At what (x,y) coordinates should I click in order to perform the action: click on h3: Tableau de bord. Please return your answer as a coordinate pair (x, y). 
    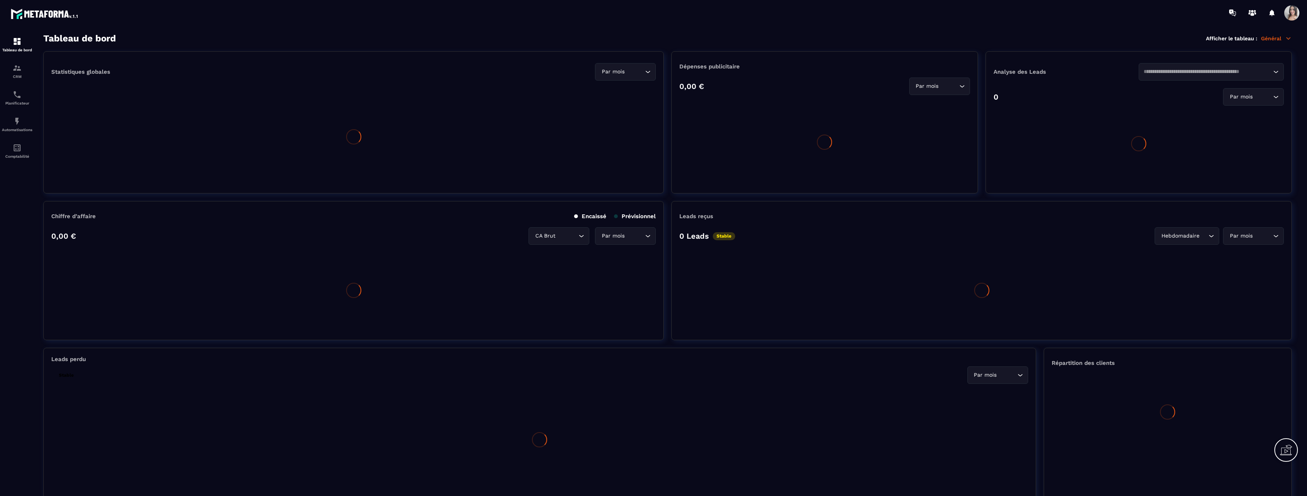
    Looking at the image, I should click on (79, 38).